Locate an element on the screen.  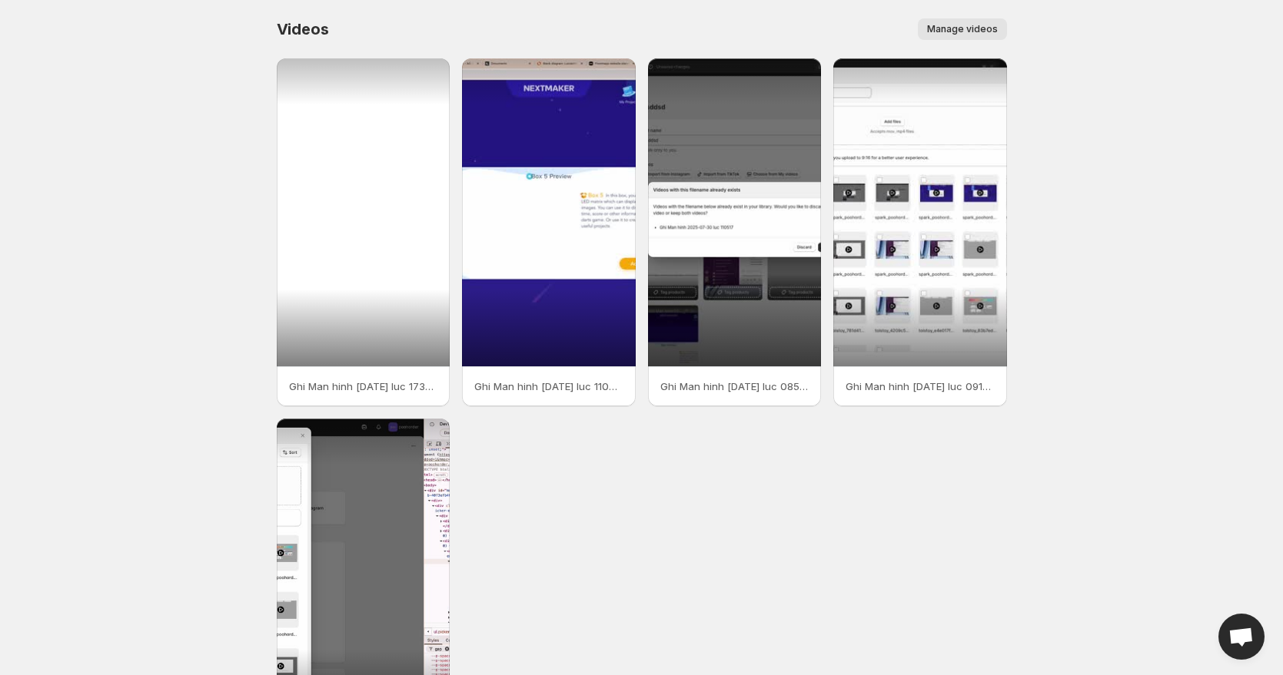
a: Open chat is located at coordinates (1241, 637).